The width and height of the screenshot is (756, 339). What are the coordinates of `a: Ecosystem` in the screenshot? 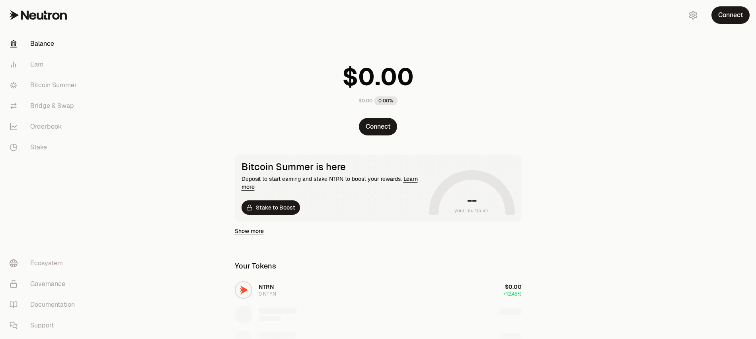 It's located at (45, 263).